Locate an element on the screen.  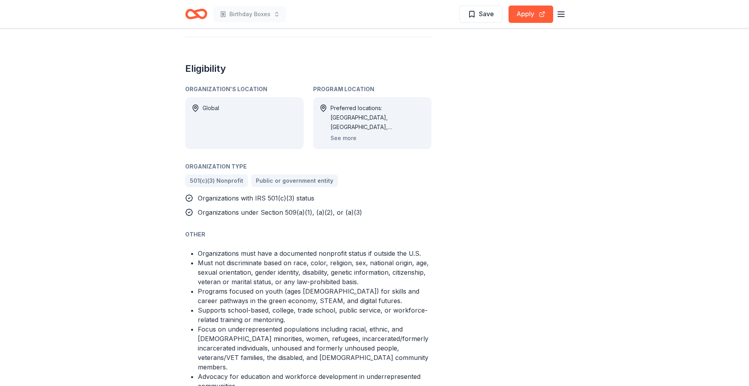
div: Global is located at coordinates (211, 123).